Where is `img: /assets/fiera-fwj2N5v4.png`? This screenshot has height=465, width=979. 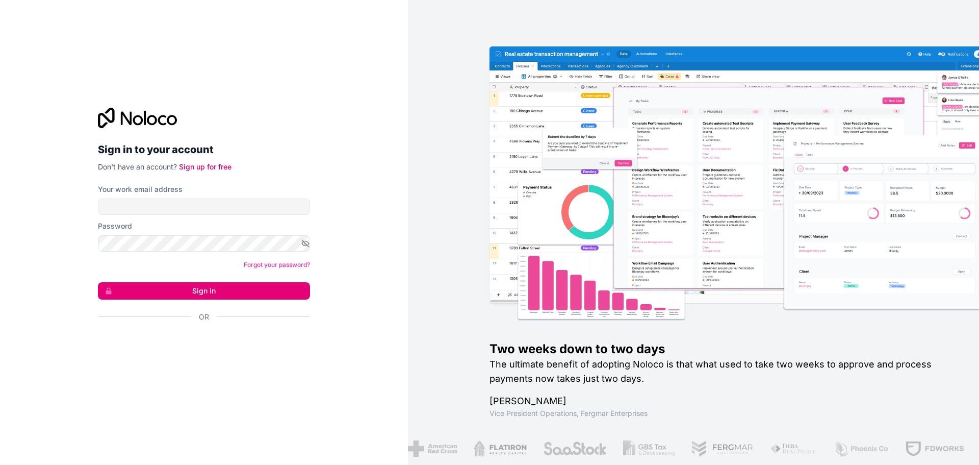 img: /assets/fiera-fwj2N5v4.png is located at coordinates (793, 448).